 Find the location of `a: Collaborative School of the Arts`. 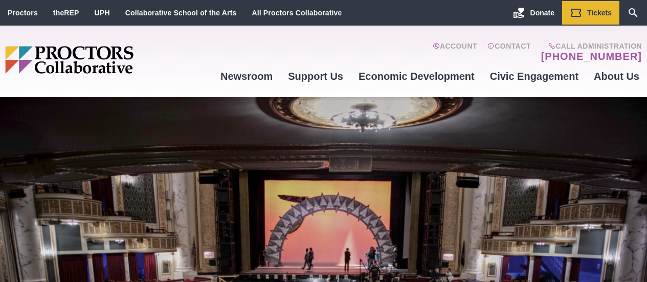

a: Collaborative School of the Arts is located at coordinates (181, 13).